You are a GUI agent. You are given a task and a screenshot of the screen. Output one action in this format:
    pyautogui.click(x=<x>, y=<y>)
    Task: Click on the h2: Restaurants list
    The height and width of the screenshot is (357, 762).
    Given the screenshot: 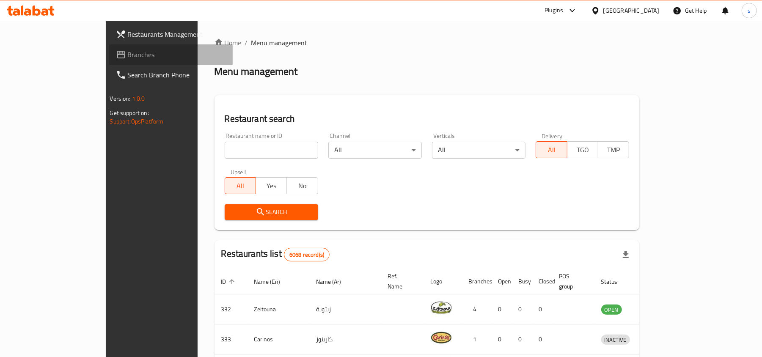 What is the action you would take?
    pyautogui.click(x=276, y=254)
    